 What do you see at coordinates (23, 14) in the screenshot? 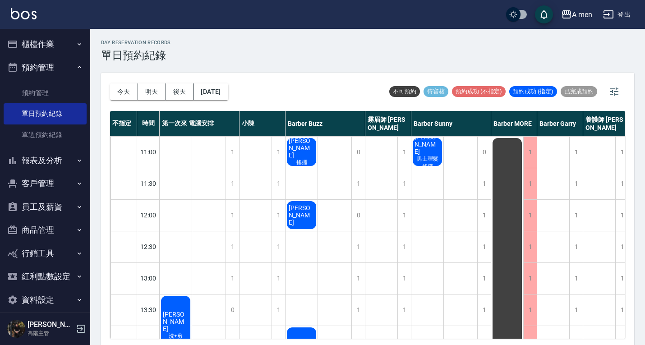
I see `img: Logo` at bounding box center [23, 14].